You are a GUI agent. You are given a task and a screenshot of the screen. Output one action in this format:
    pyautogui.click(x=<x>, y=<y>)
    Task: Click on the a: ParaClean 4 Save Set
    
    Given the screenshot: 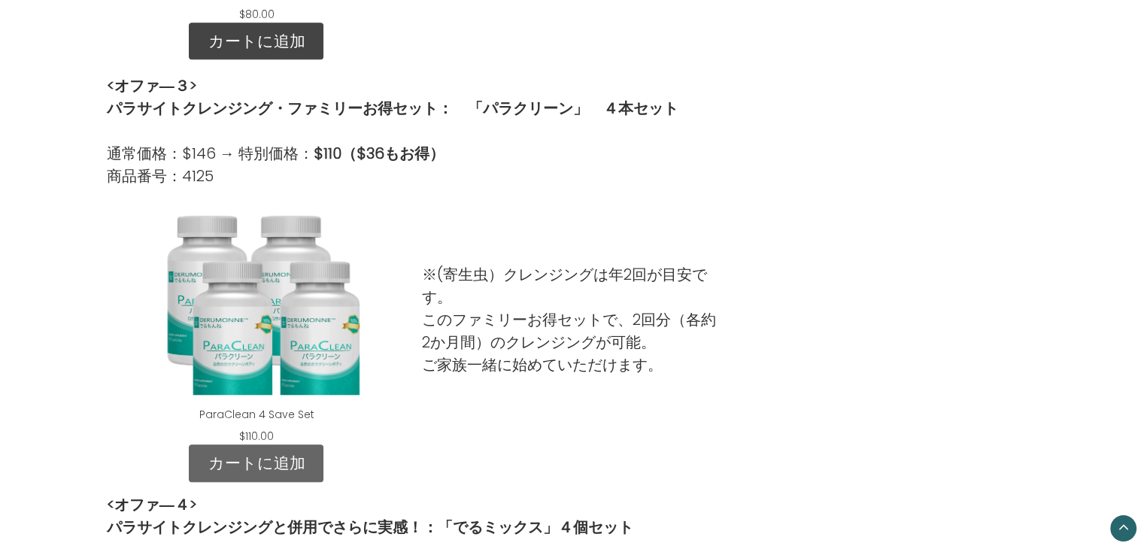 What is the action you would take?
    pyautogui.click(x=256, y=415)
    